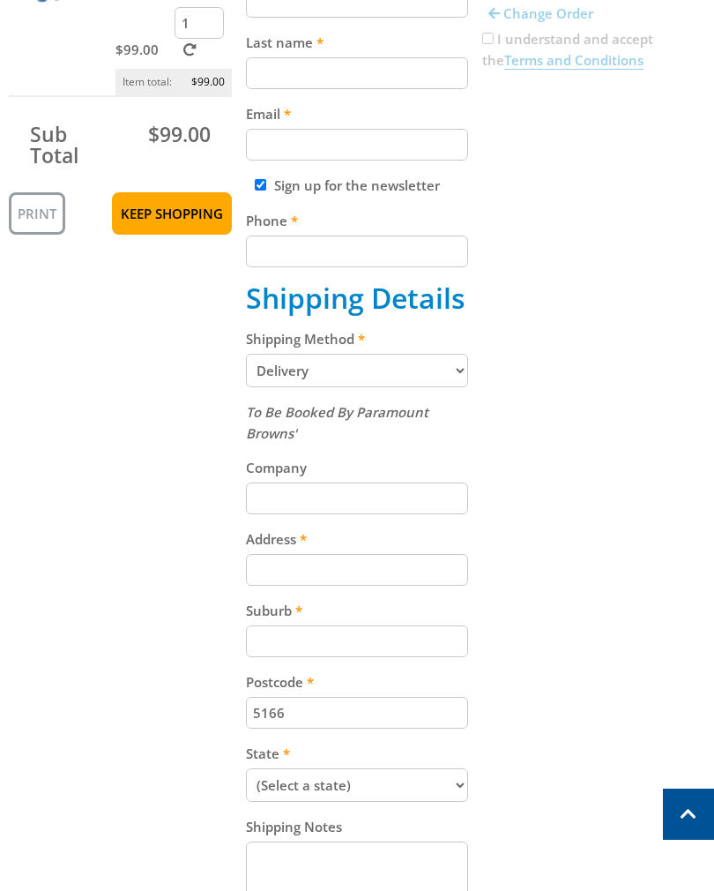 The width and height of the screenshot is (714, 891). What do you see at coordinates (357, 641) in the screenshot?
I see `input: Please enter your suburb.` at bounding box center [357, 641].